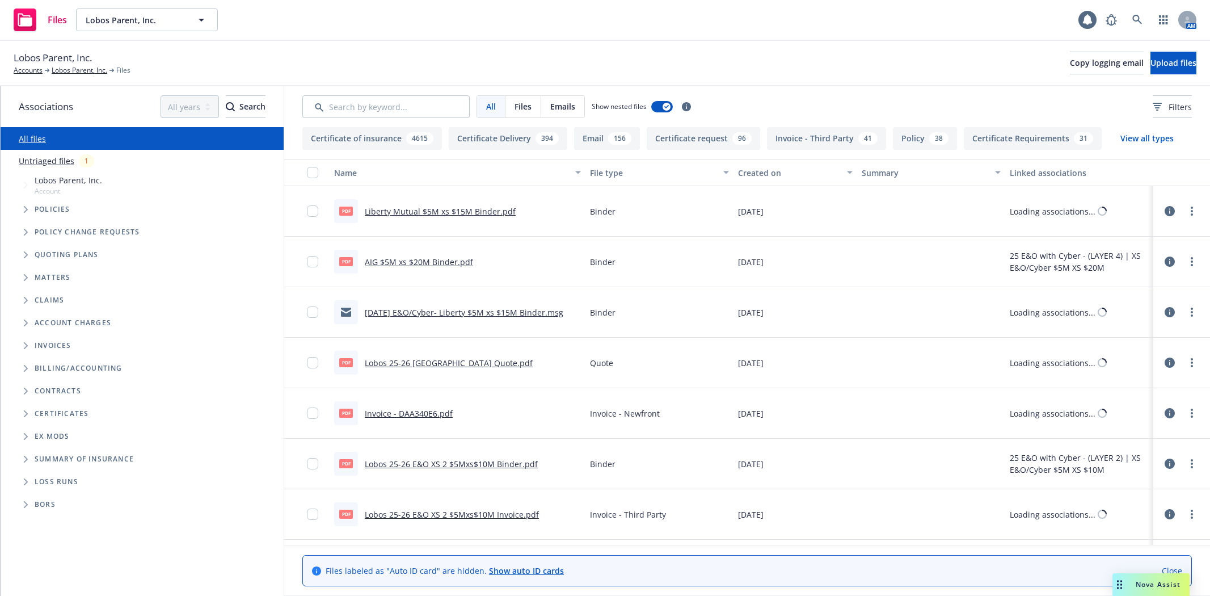 This screenshot has width=1210, height=596. Describe the element at coordinates (68, 191) in the screenshot. I see `span: Account` at that location.